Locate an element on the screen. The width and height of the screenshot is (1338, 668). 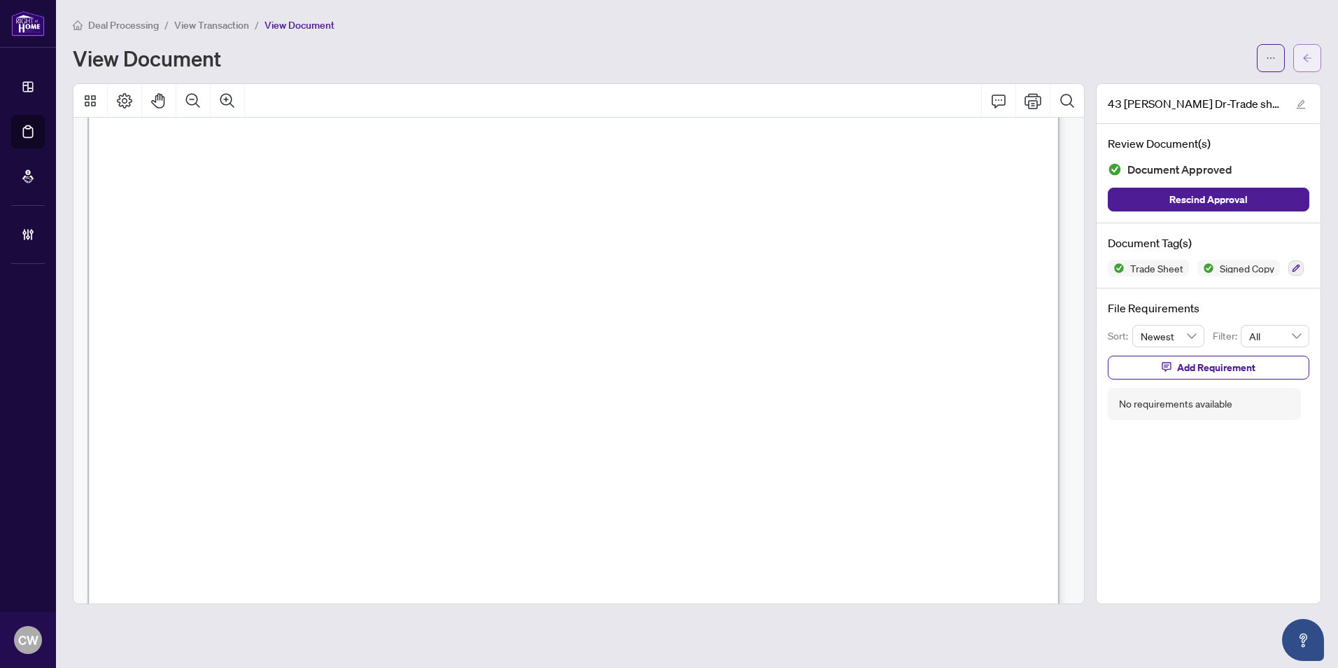
span: home is located at coordinates (78, 25).